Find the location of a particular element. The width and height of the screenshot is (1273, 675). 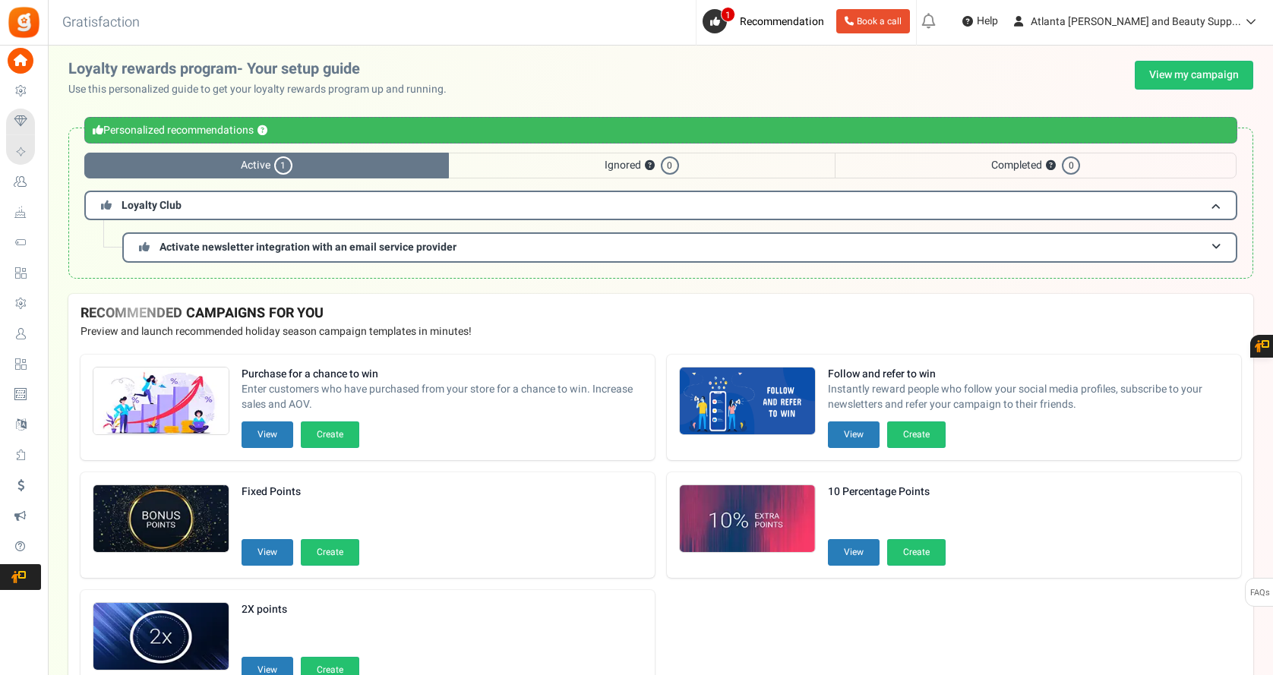

strong: 10 Percentage Points is located at coordinates (886, 492).